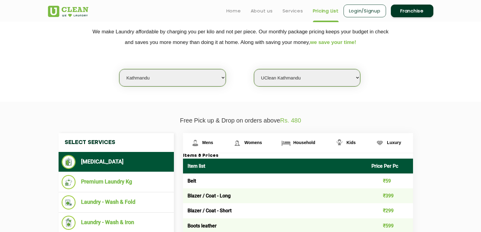  What do you see at coordinates (394, 143) in the screenshot?
I see `span: Luxury` at bounding box center [394, 143].